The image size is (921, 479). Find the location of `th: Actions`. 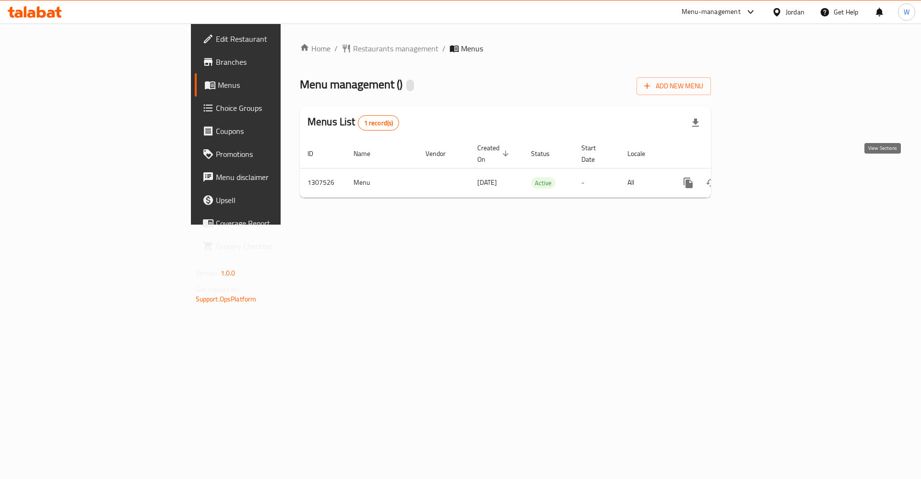

th: Actions is located at coordinates (723, 154).